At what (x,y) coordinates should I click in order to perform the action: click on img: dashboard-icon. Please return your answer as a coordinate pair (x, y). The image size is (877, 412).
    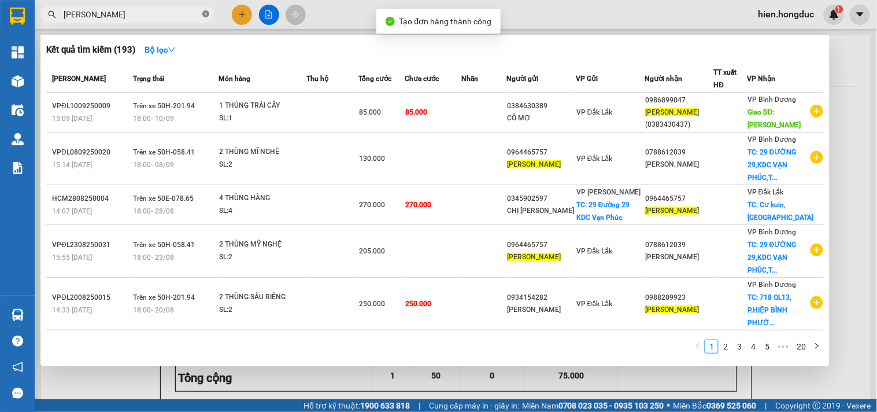
    Looking at the image, I should click on (17, 52).